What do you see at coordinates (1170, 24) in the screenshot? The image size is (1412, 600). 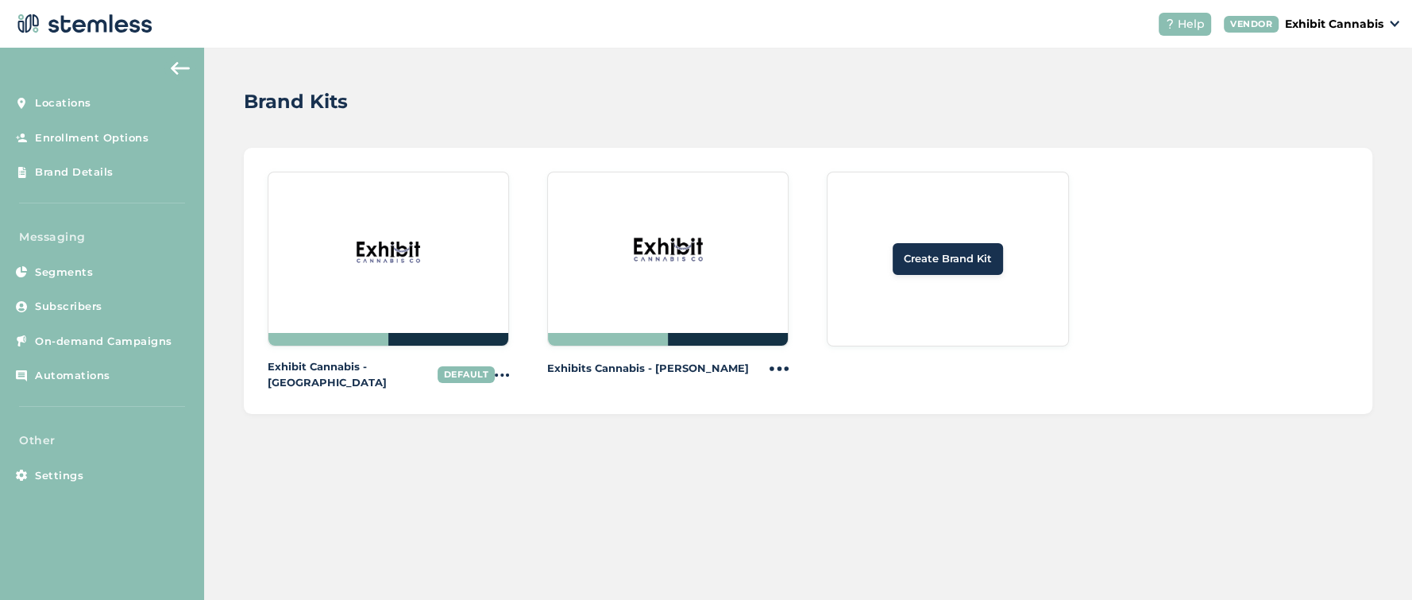 I see `img: icon-help-white-03924b79.svg` at bounding box center [1170, 24].